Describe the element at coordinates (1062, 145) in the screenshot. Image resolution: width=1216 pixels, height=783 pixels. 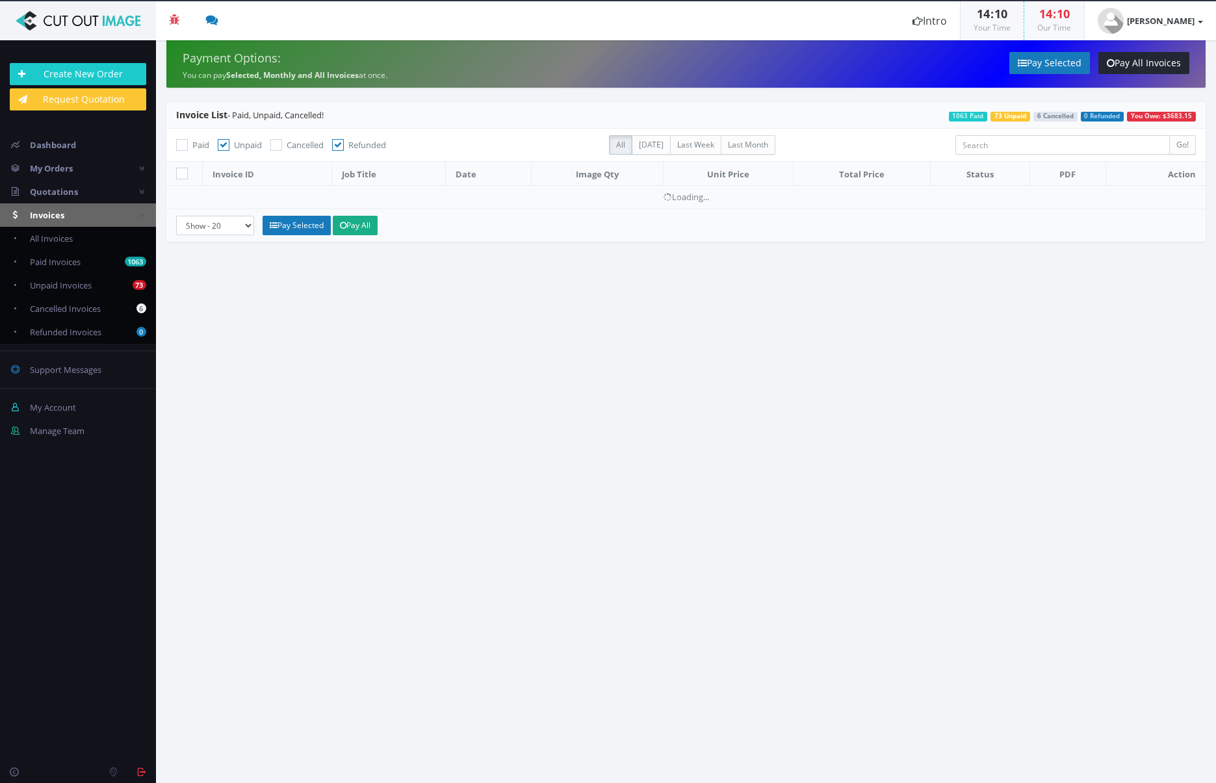
I see `input: Search` at that location.